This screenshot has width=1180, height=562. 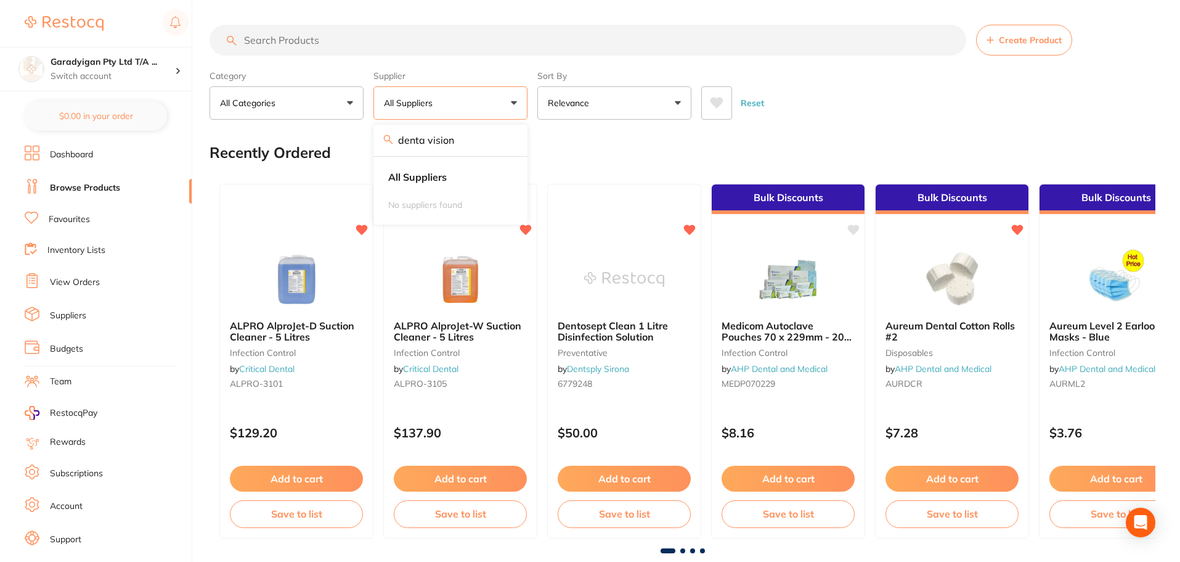 I want to click on a: Support, so click(x=65, y=539).